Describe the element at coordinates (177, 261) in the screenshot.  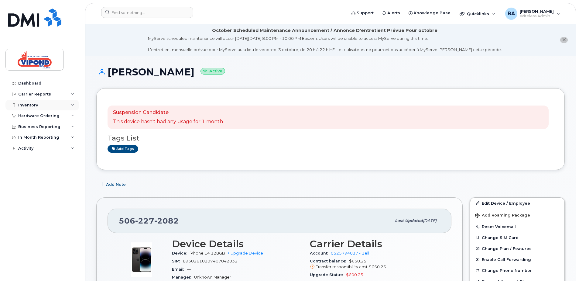
I see `span: SIM` at that location.